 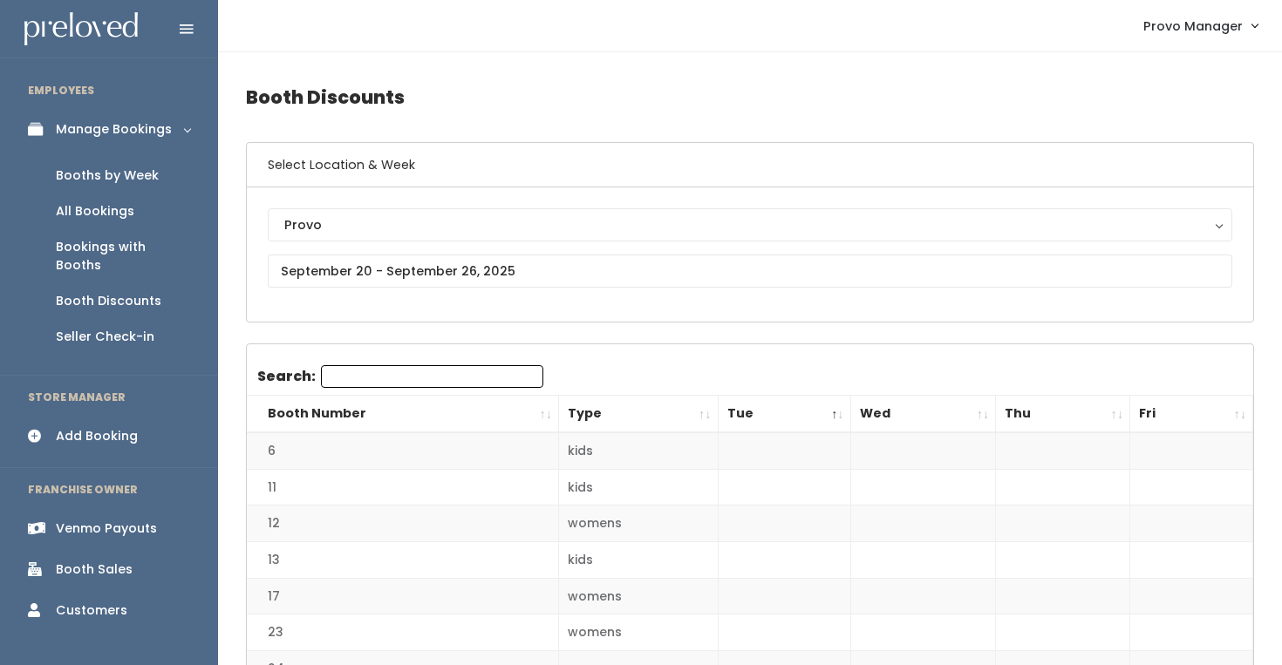 What do you see at coordinates (108, 301) in the screenshot?
I see `div: Booth Discounts` at bounding box center [108, 301].